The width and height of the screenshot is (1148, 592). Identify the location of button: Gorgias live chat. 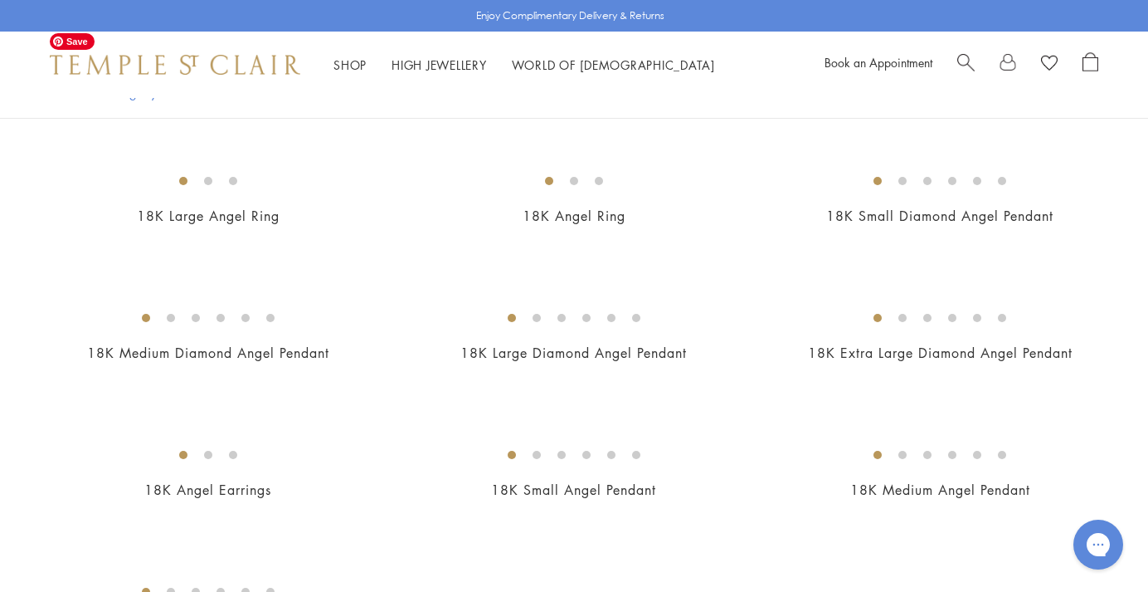
(33, 31).